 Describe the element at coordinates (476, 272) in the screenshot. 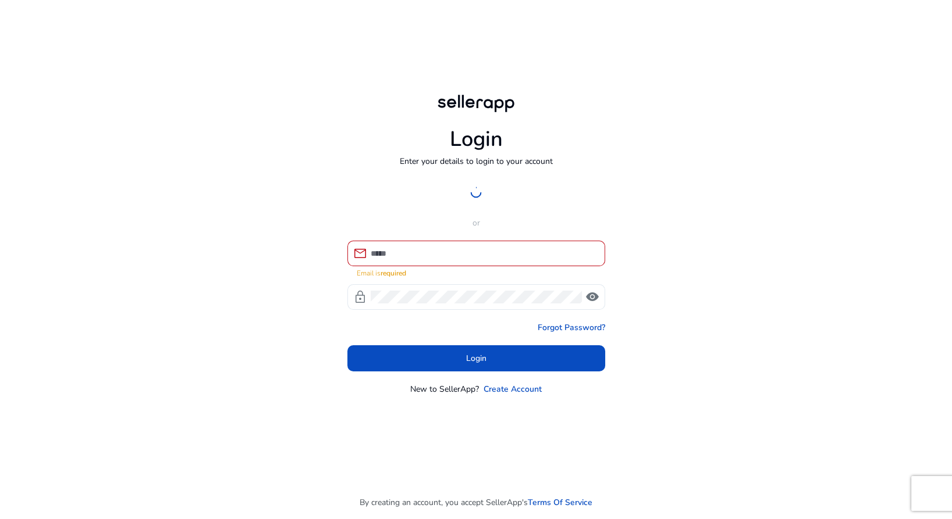

I see `mat-error: Email is` at that location.